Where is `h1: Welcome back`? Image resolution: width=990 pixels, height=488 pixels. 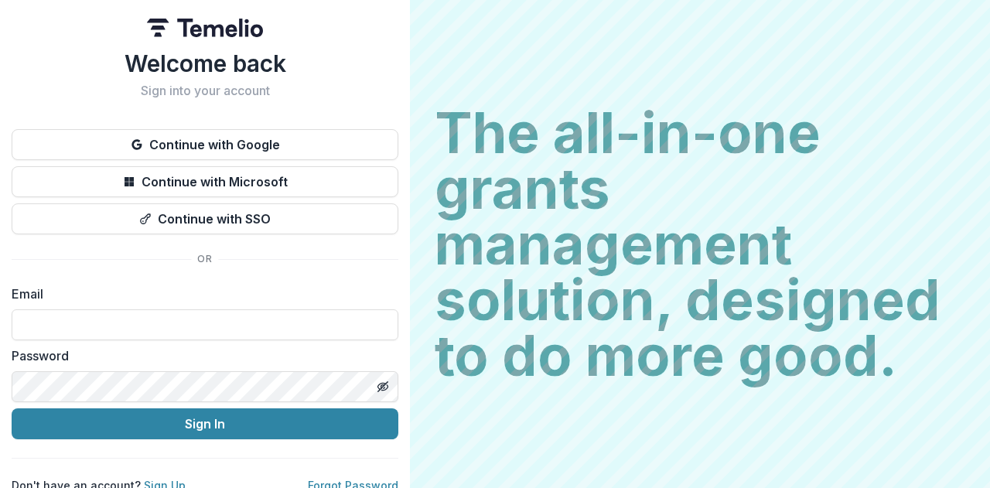 h1: Welcome back is located at coordinates (205, 63).